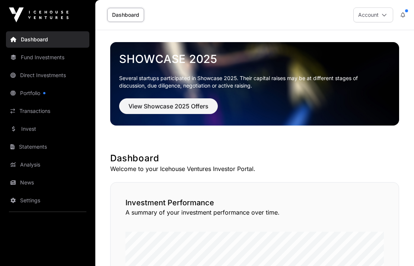 The height and width of the screenshot is (266, 414). Describe the element at coordinates (168, 106) in the screenshot. I see `button: View Showcase 2025 Offers` at that location.